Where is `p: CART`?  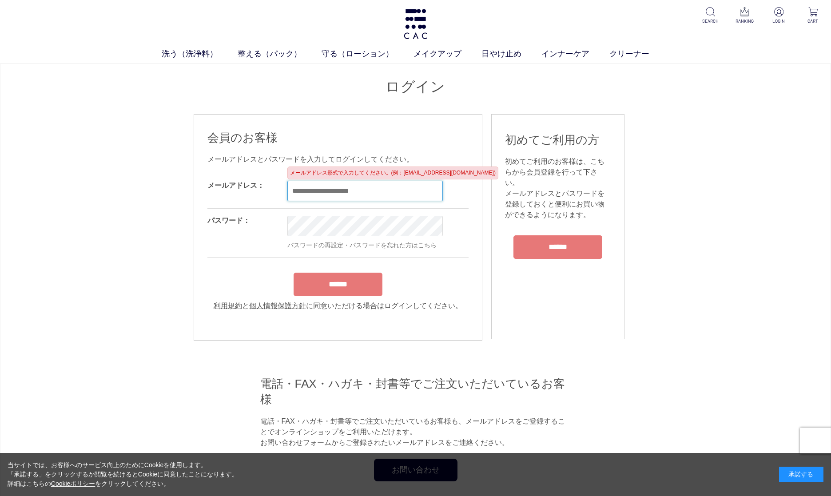
p: CART is located at coordinates (812, 21).